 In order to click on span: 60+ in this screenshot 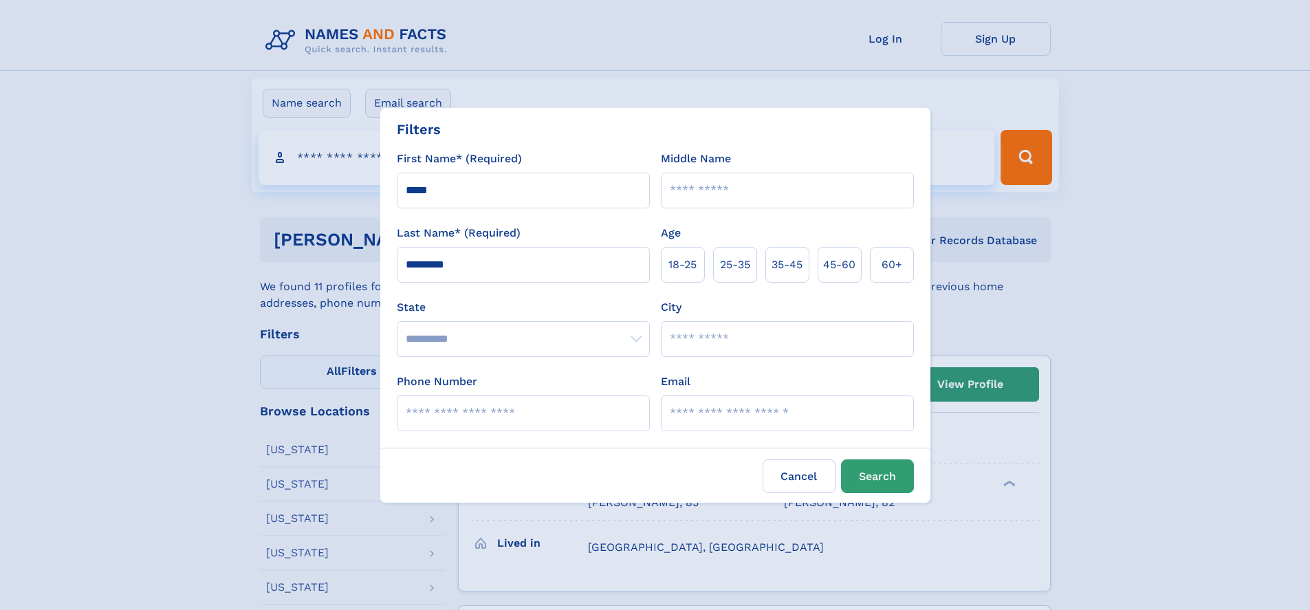, I will do `click(892, 265)`.